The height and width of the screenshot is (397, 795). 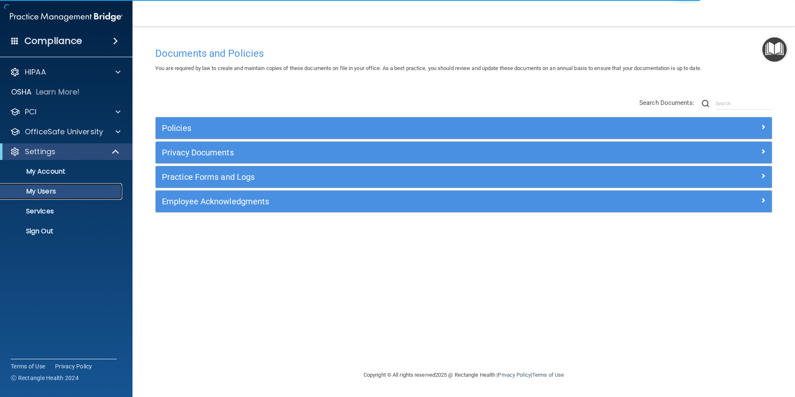 What do you see at coordinates (65, 112) in the screenshot?
I see `a: PCI` at bounding box center [65, 112].